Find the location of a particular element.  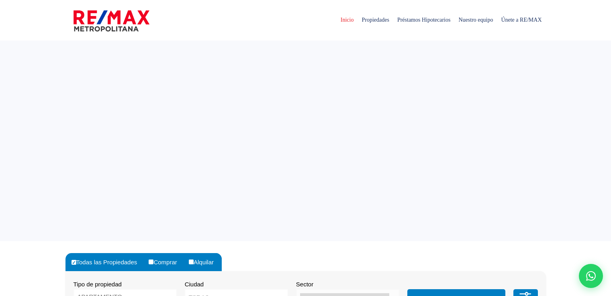

img: remax-metropolitana-logo is located at coordinates (111, 21).